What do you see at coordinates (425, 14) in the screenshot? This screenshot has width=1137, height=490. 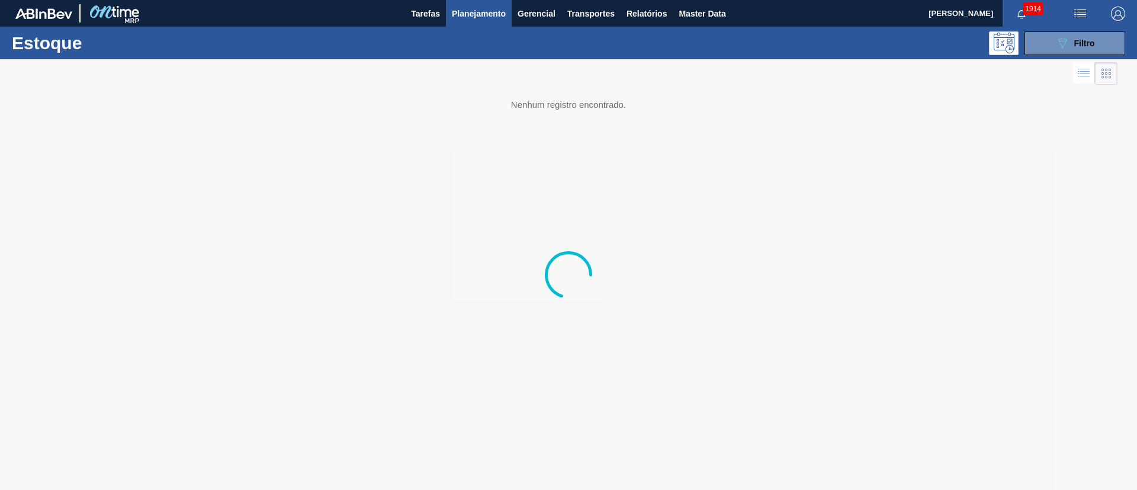 I see `span: Tarefas` at bounding box center [425, 14].